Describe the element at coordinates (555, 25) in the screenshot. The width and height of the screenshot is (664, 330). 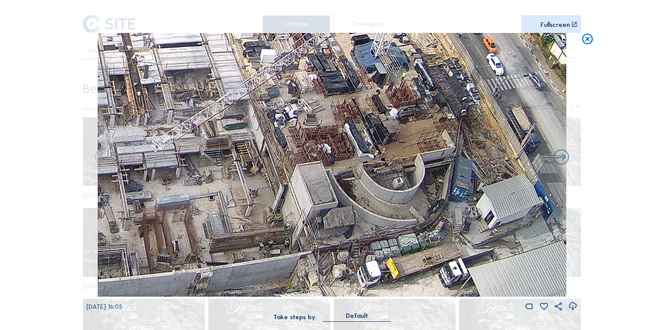
I see `div: Fullscreen` at that location.